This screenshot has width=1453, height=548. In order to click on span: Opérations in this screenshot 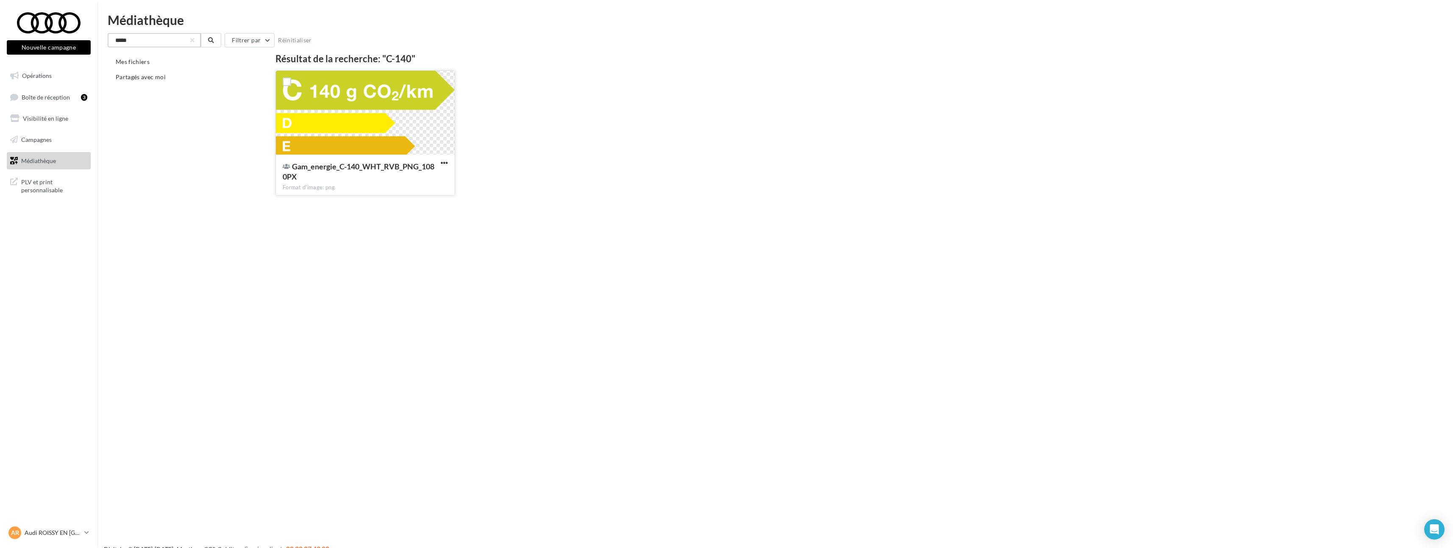, I will do `click(37, 75)`.